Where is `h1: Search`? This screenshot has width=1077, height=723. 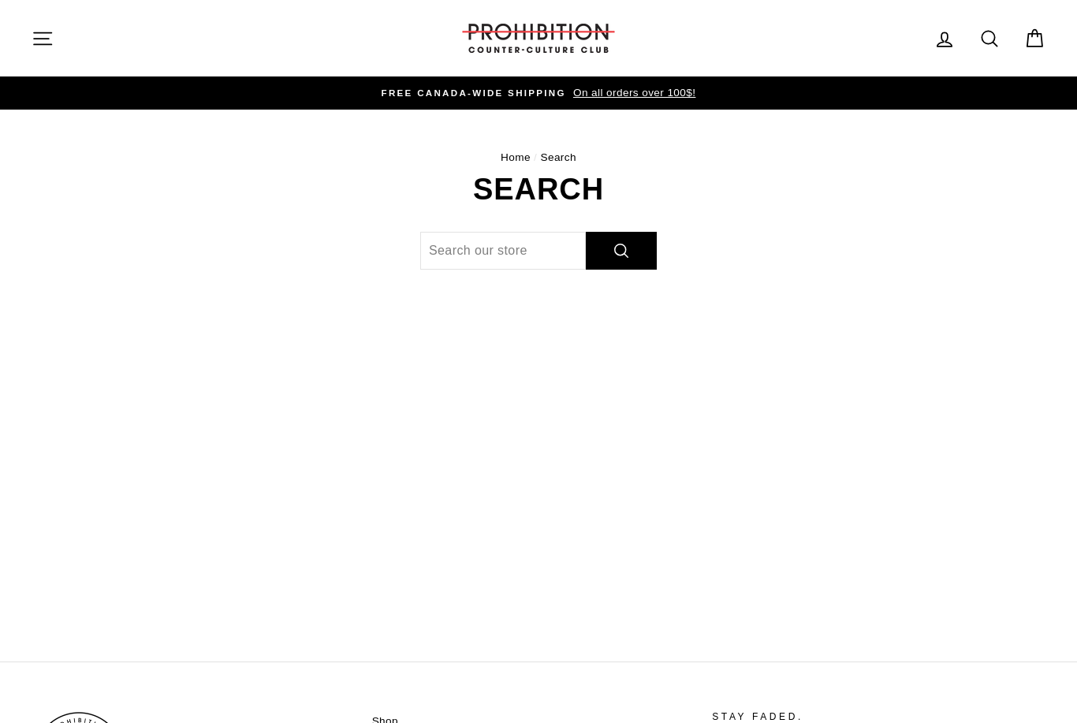 h1: Search is located at coordinates (538, 189).